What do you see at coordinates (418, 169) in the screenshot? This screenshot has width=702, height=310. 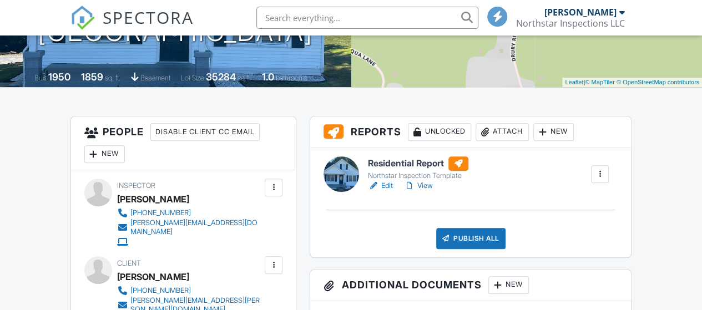 I see `a: Residential Report Northstar Inspection Template` at bounding box center [418, 169].